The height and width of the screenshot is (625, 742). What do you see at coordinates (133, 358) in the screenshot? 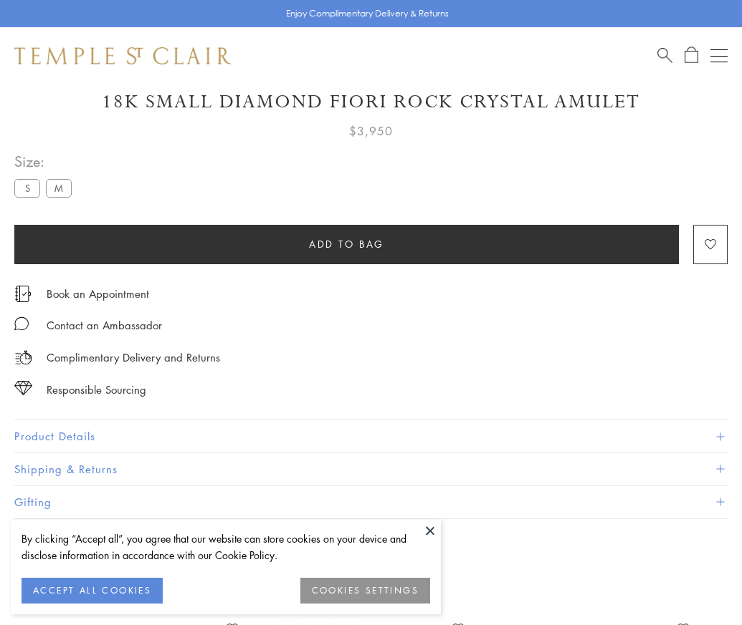
I see `p: Complimentary Delivery and Returns` at bounding box center [133, 358].